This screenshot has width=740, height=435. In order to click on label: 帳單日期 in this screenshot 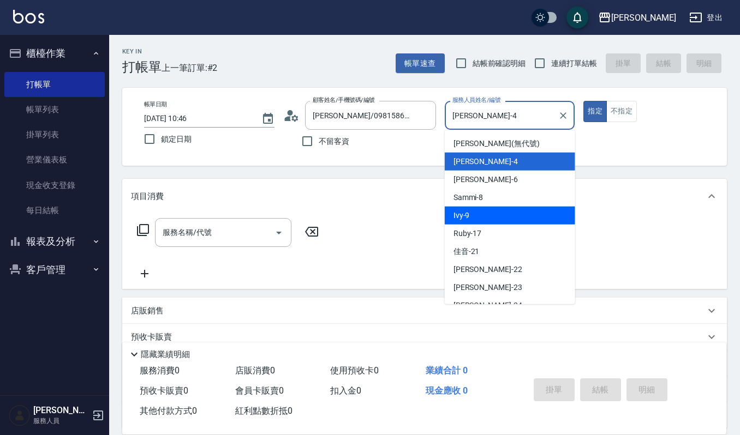, I will do `click(155, 104)`.